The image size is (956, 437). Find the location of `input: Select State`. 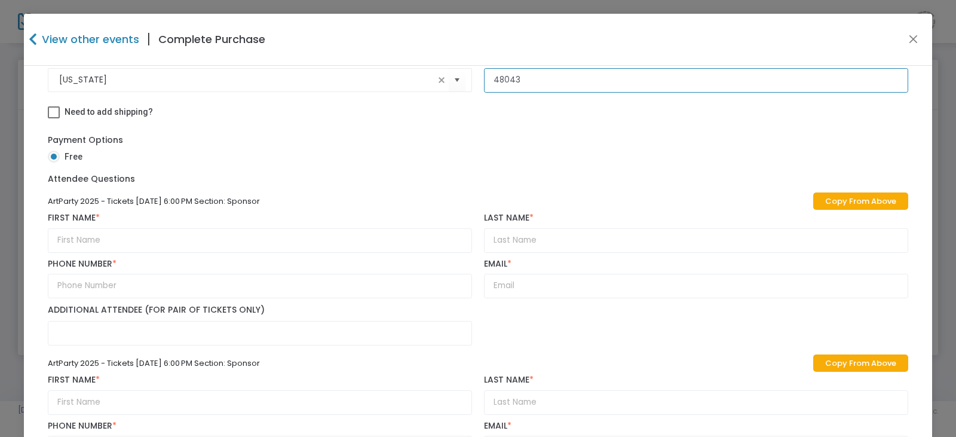

input: Select State is located at coordinates (247, 79).